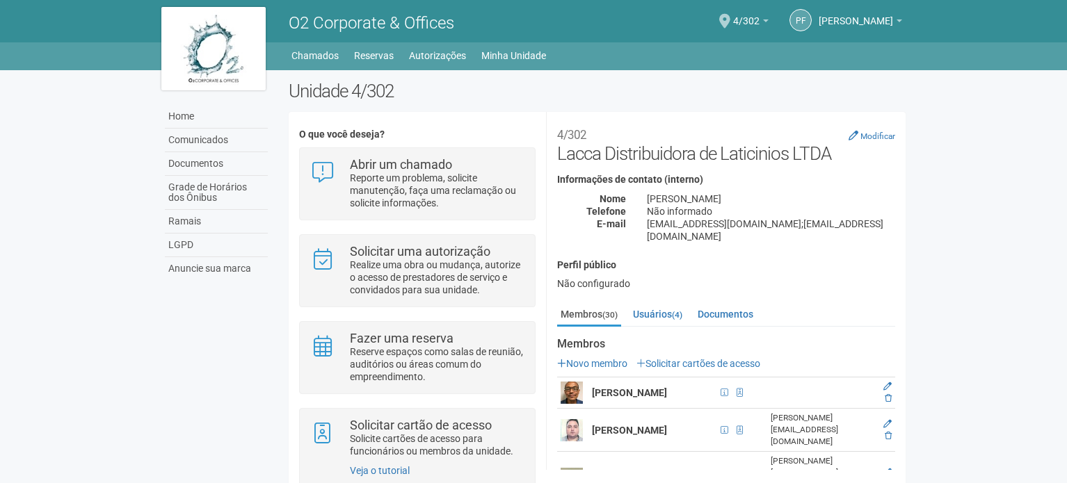 This screenshot has height=483, width=1067. What do you see at coordinates (726, 344) in the screenshot?
I see `strong: Membros` at bounding box center [726, 344].